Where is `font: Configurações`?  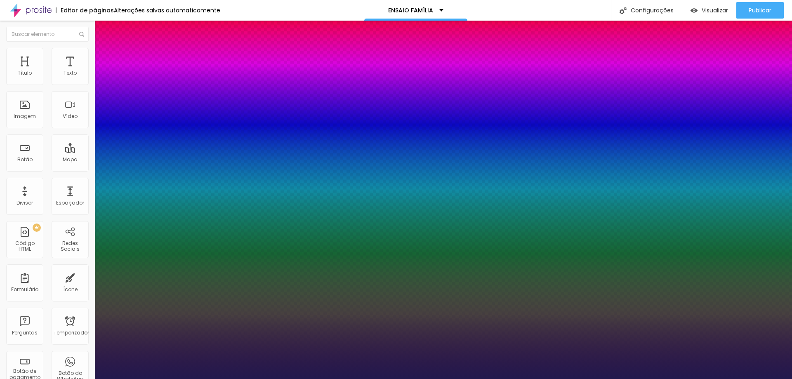 font: Configurações is located at coordinates (652, 10).